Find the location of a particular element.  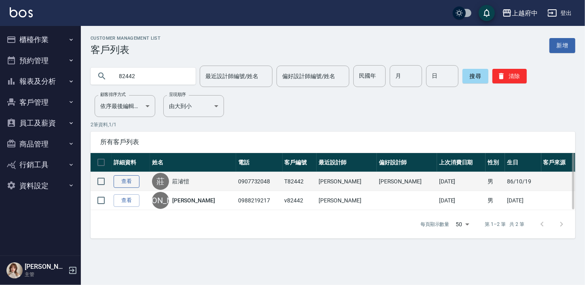

img: Logo is located at coordinates (21, 12).